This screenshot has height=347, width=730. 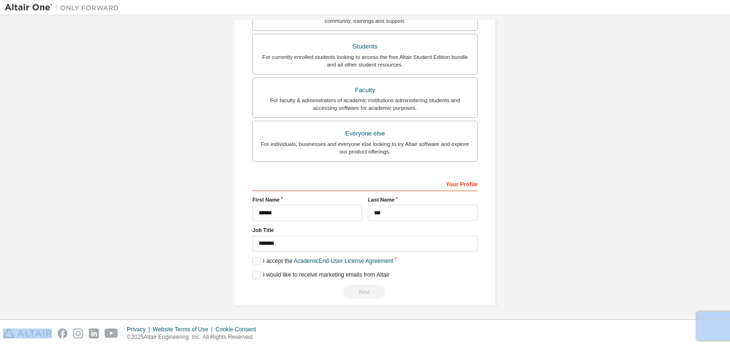 I want to click on label: I accept the, so click(x=323, y=261).